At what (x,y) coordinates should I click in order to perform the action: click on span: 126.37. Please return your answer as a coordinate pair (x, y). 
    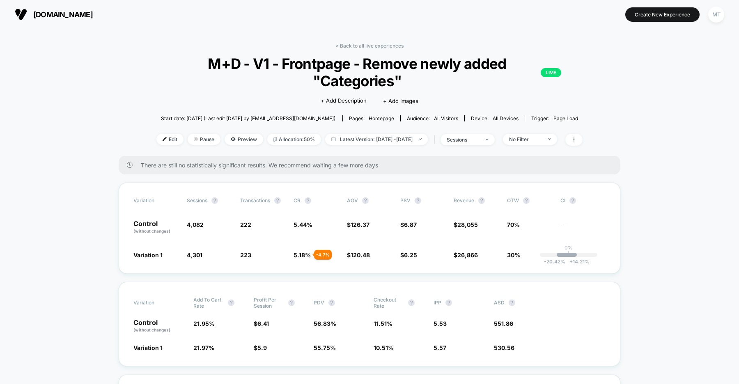
    Looking at the image, I should click on (360, 225).